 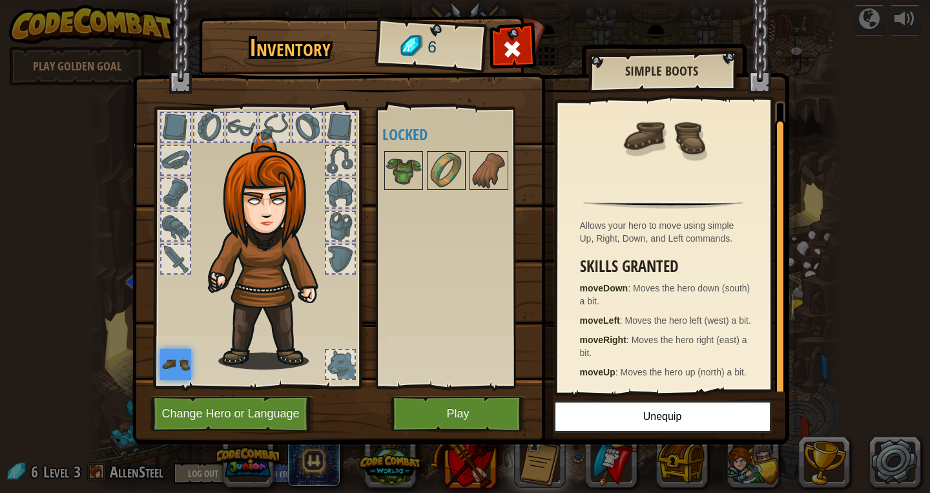 I want to click on span: 6, so click(x=431, y=47).